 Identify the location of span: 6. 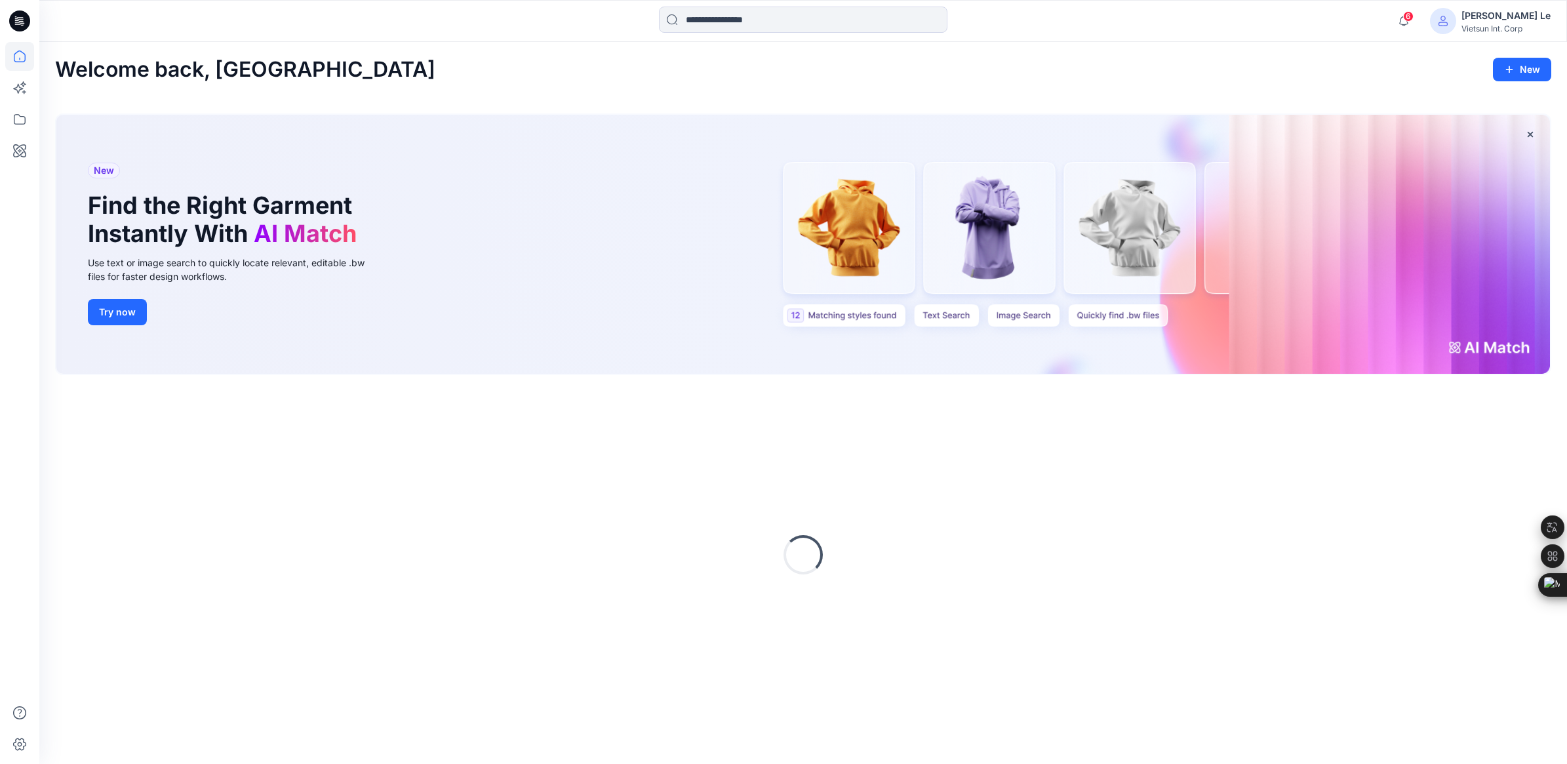
(1409, 16).